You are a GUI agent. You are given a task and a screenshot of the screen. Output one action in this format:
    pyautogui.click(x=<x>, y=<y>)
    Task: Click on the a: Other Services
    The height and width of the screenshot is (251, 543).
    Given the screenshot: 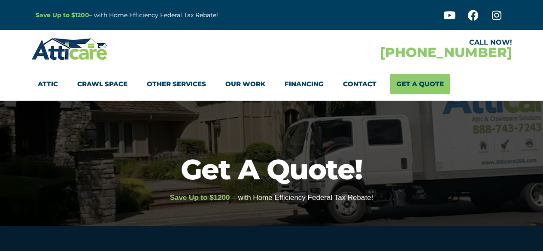 What is the action you would take?
    pyautogui.click(x=176, y=84)
    